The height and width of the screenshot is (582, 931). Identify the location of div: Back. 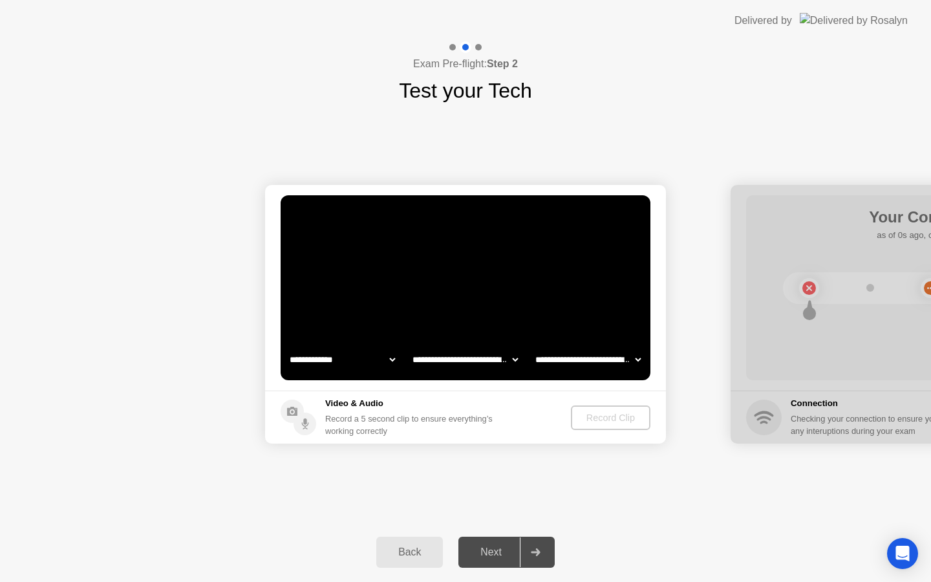
(409, 552).